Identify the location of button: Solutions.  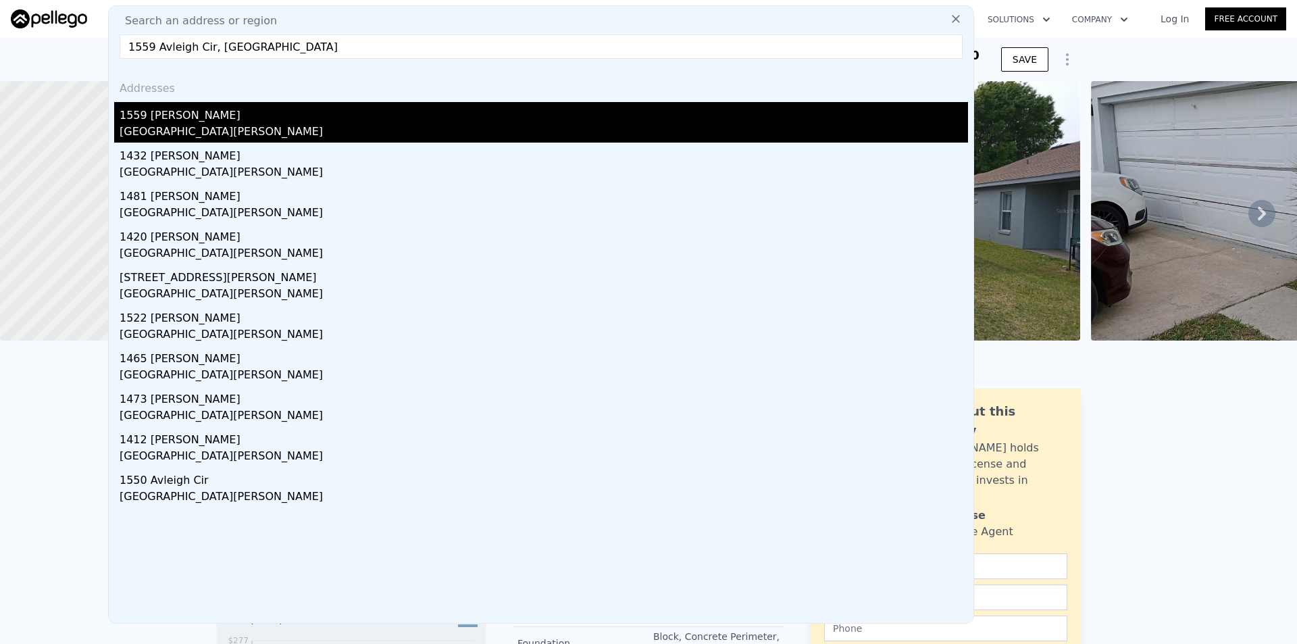
(1019, 20).